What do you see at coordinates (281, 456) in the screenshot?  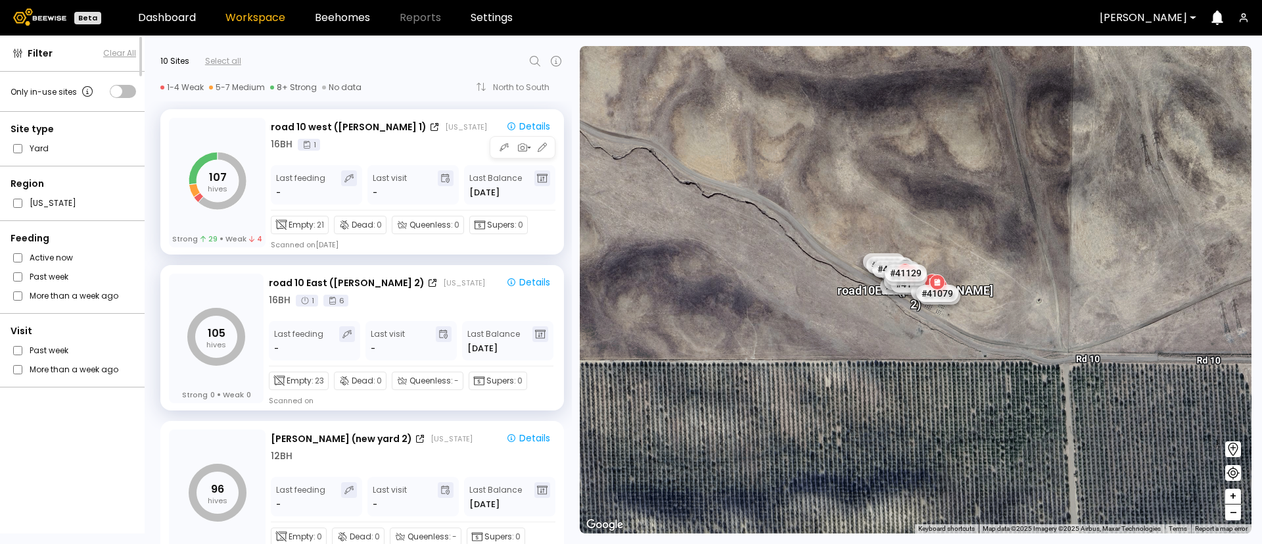 I see `div: 12 BH` at bounding box center [281, 456].